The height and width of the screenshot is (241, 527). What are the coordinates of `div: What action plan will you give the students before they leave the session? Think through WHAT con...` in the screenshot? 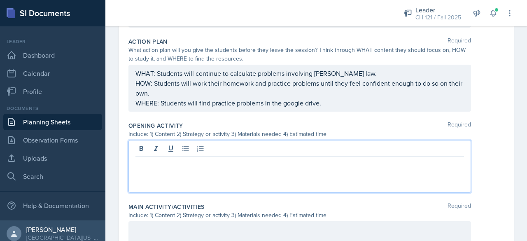 It's located at (299, 54).